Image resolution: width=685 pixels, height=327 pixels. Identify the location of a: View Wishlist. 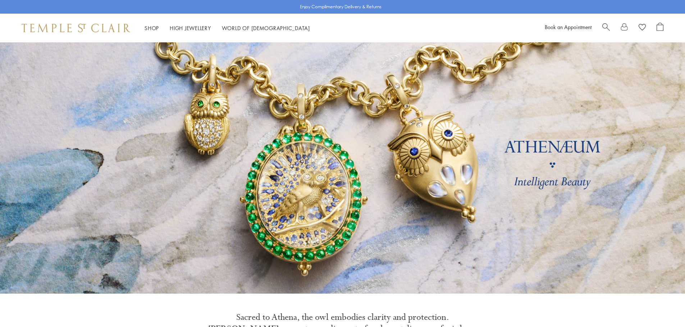
(642, 28).